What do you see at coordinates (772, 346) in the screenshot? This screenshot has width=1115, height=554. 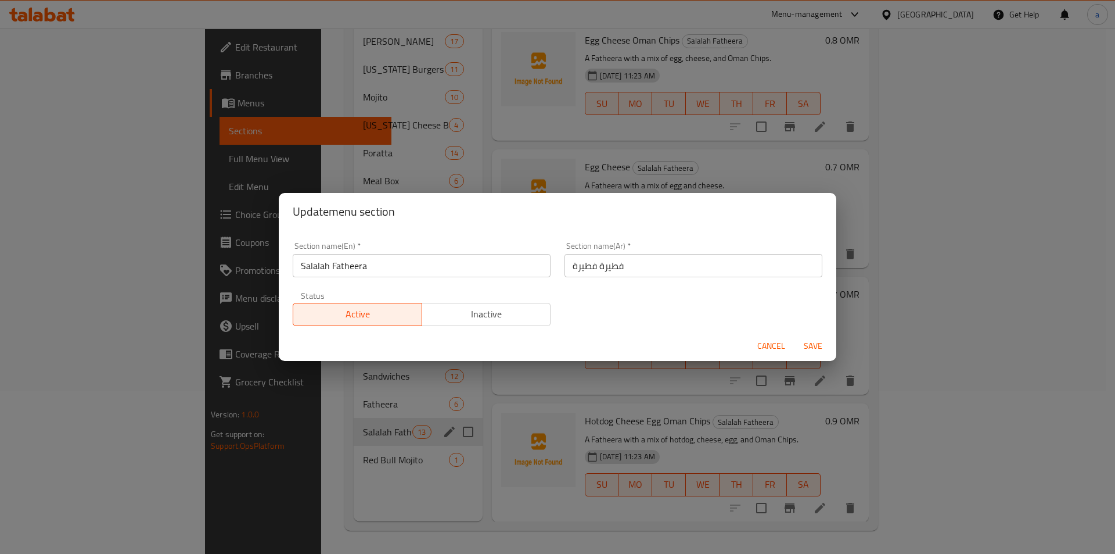 I see `button: Cancel` at bounding box center [772, 346].